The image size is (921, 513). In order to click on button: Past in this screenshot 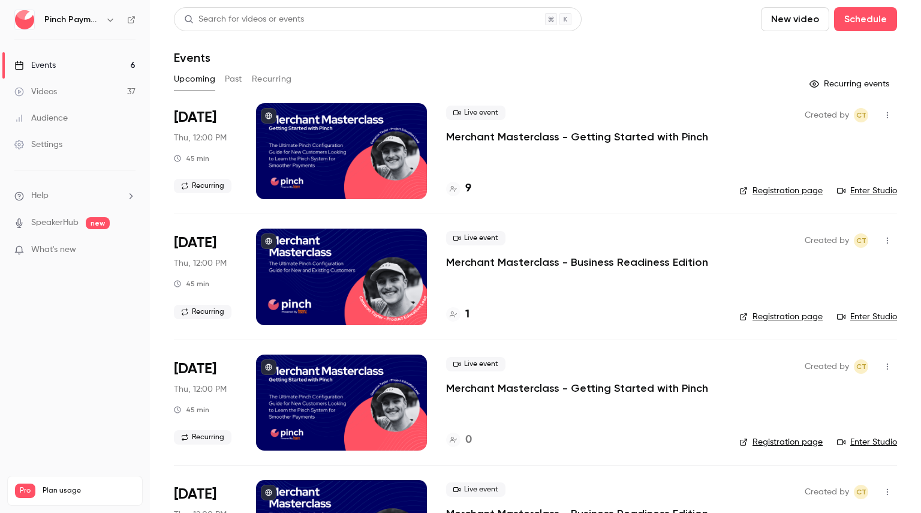, I will do `click(233, 79)`.